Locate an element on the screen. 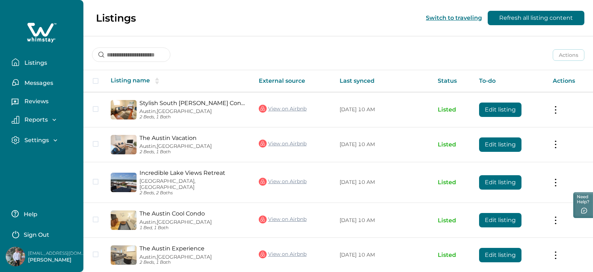  p: 2 Beds, 2 Baths is located at coordinates (193, 193).